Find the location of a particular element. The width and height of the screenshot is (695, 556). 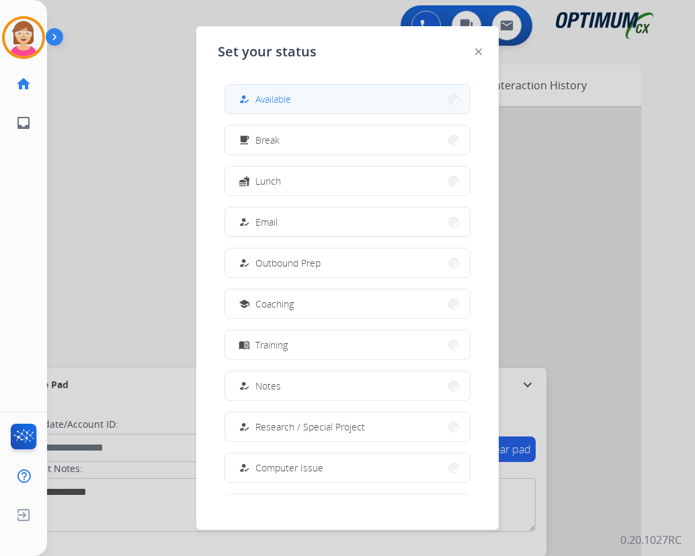

mat-icon: free_breakfast is located at coordinates (244, 140).